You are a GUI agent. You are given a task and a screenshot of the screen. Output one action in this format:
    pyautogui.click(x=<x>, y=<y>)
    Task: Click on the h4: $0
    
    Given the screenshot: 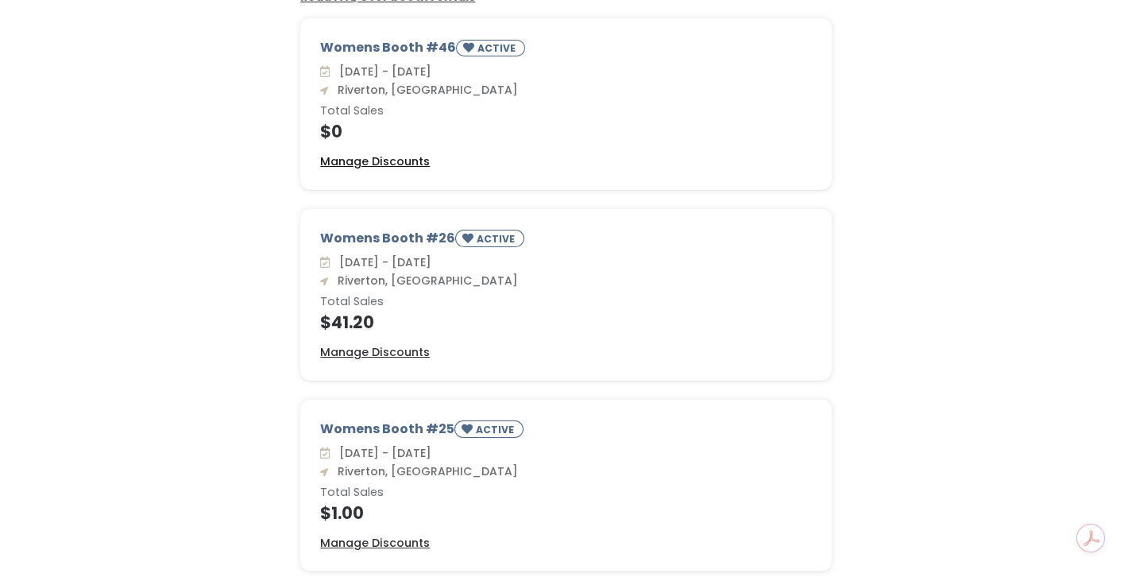 What is the action you would take?
    pyautogui.click(x=566, y=131)
    